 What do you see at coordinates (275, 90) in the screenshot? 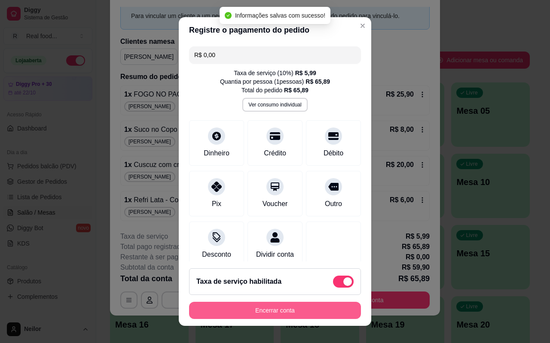
I see `div: Total do pedido` at bounding box center [275, 90].